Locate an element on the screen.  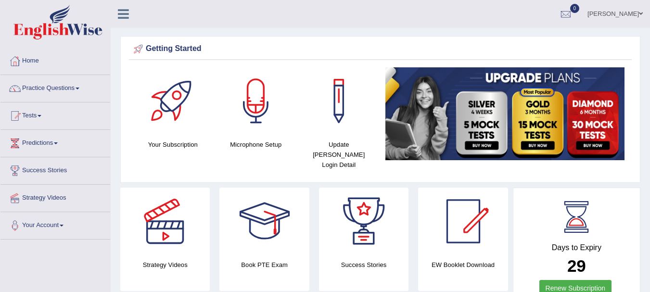
h4: EW Booklet Download is located at coordinates (463, 265).